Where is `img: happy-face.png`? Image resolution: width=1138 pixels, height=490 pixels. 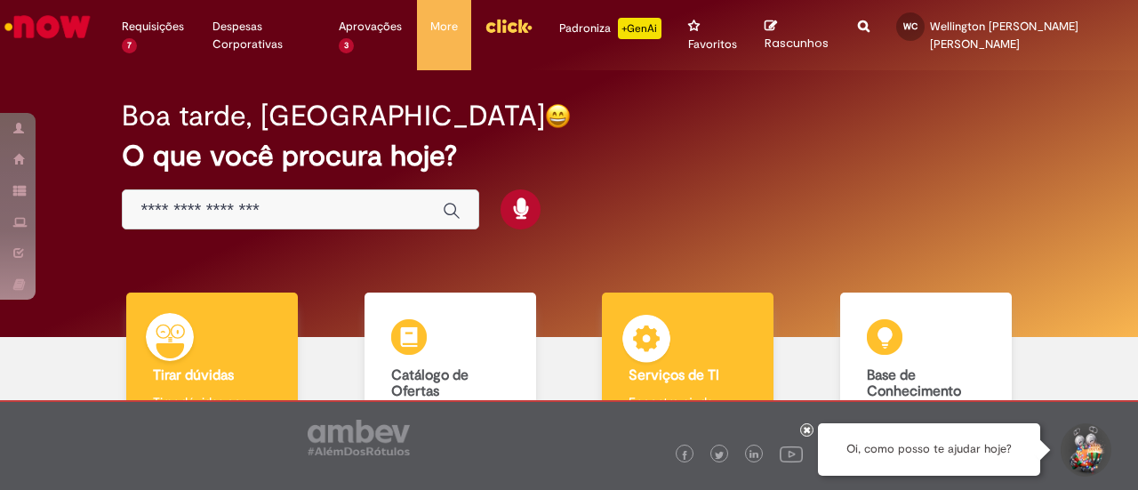 img: happy-face.png is located at coordinates (558, 116).